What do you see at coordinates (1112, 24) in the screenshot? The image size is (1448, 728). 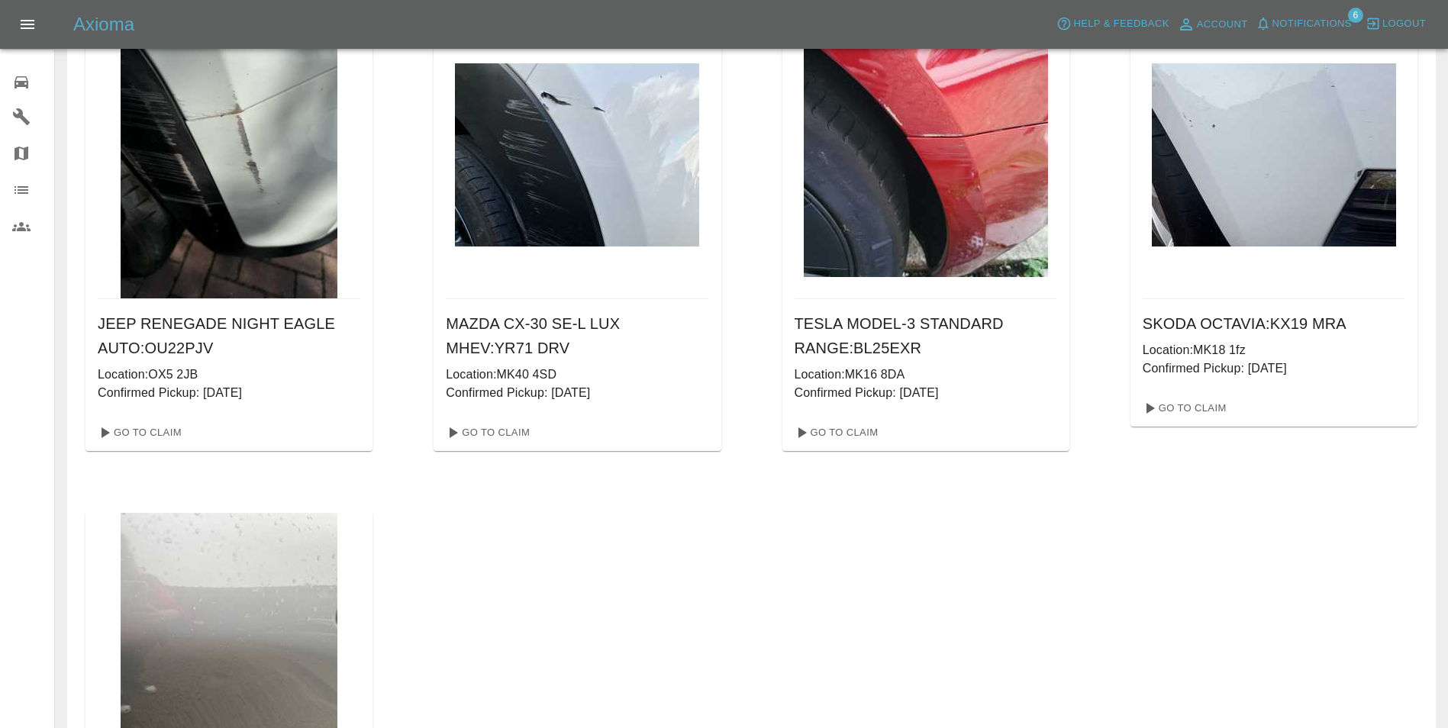 I see `button: Help & Feedback` at bounding box center [1112, 24].